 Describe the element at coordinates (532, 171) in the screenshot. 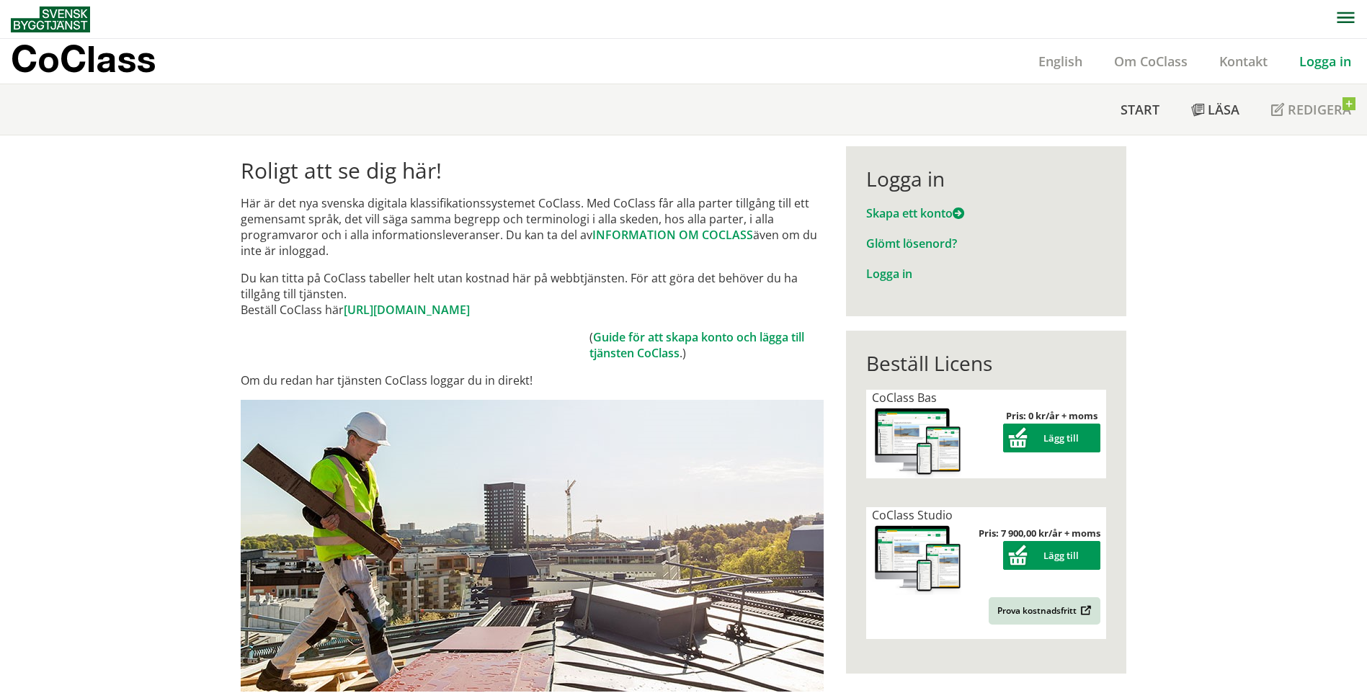

I see `h1: Roligt att se dig här!` at that location.